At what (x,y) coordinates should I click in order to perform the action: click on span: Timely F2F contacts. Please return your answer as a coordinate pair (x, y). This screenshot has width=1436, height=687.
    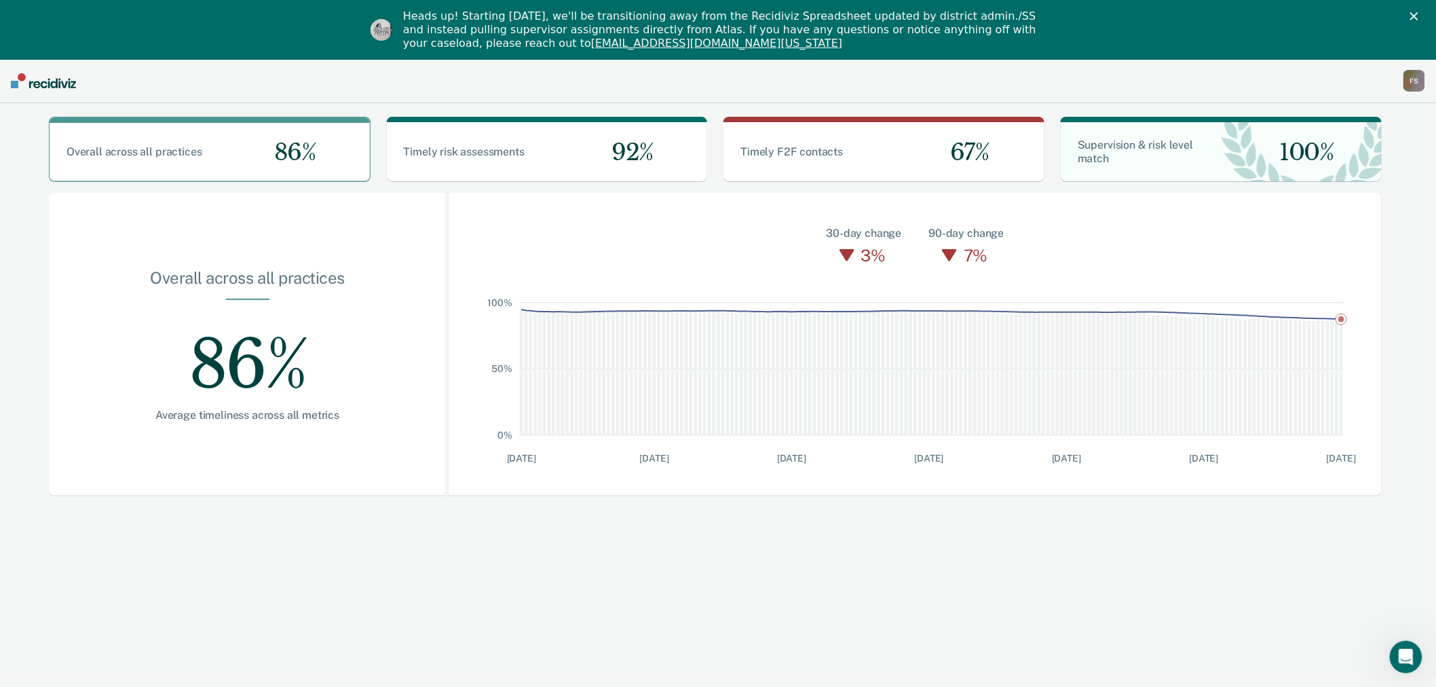
    Looking at the image, I should click on (792, 151).